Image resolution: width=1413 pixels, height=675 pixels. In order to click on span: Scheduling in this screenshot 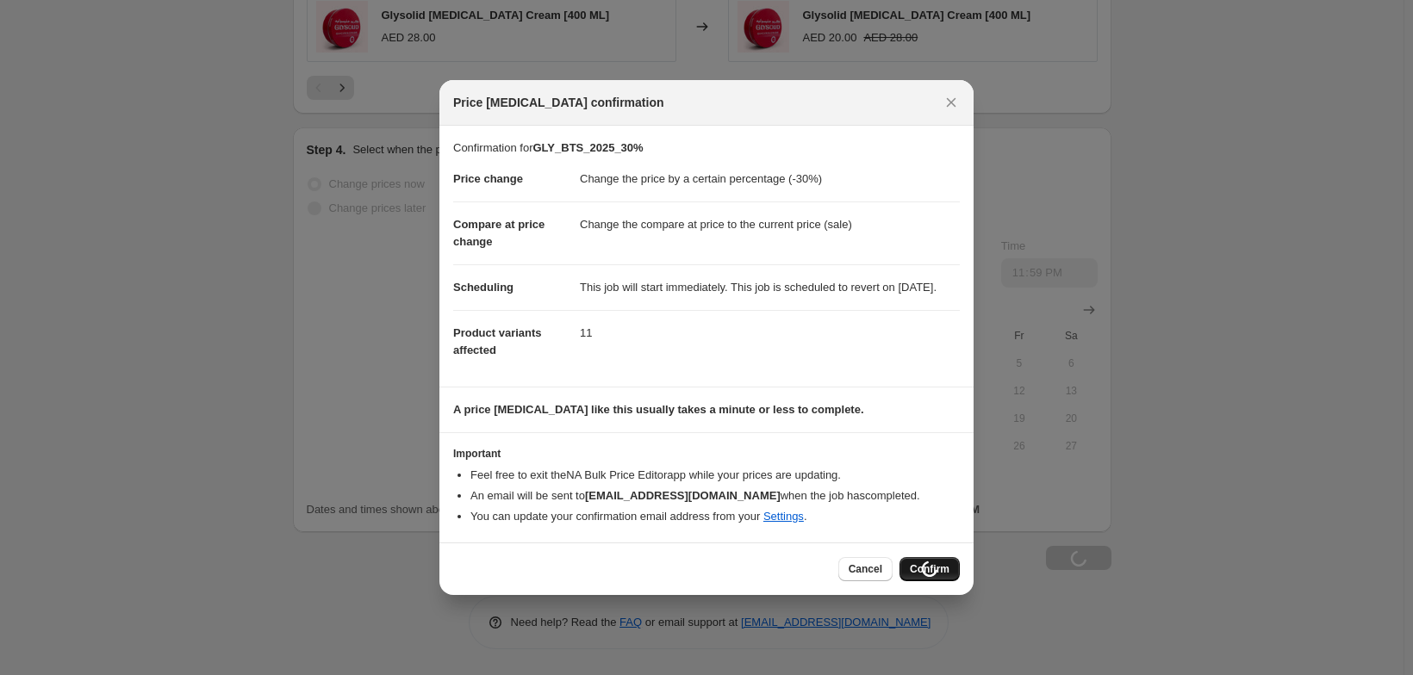, I will do `click(483, 287)`.